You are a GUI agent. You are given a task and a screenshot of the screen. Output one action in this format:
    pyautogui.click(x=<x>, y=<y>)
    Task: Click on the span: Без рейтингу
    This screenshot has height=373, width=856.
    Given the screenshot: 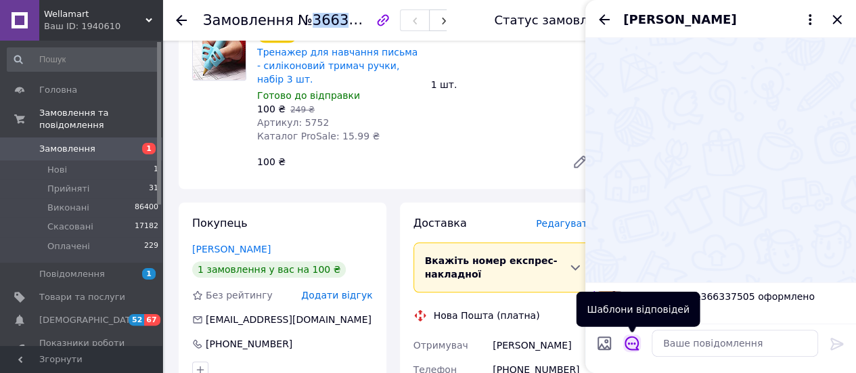 What is the action you would take?
    pyautogui.click(x=239, y=295)
    